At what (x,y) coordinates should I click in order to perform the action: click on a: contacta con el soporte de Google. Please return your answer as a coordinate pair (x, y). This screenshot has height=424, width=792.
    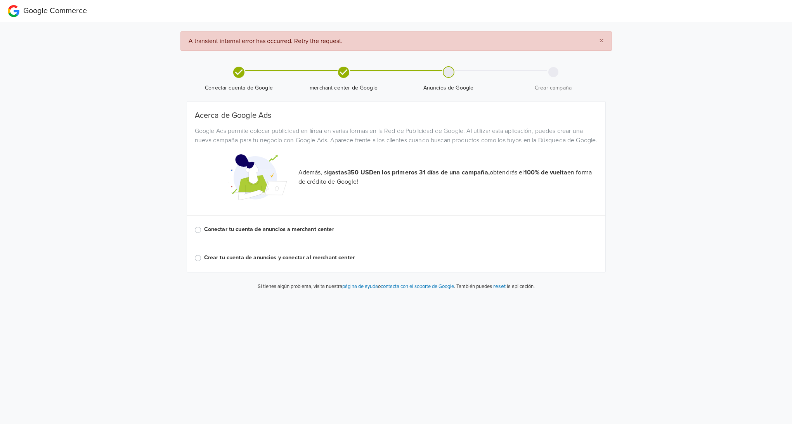
    Looking at the image, I should click on (417, 287).